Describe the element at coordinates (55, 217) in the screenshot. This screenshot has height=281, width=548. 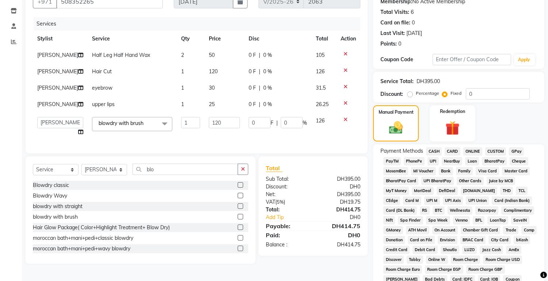
I see `div: blowdry with brush` at that location.